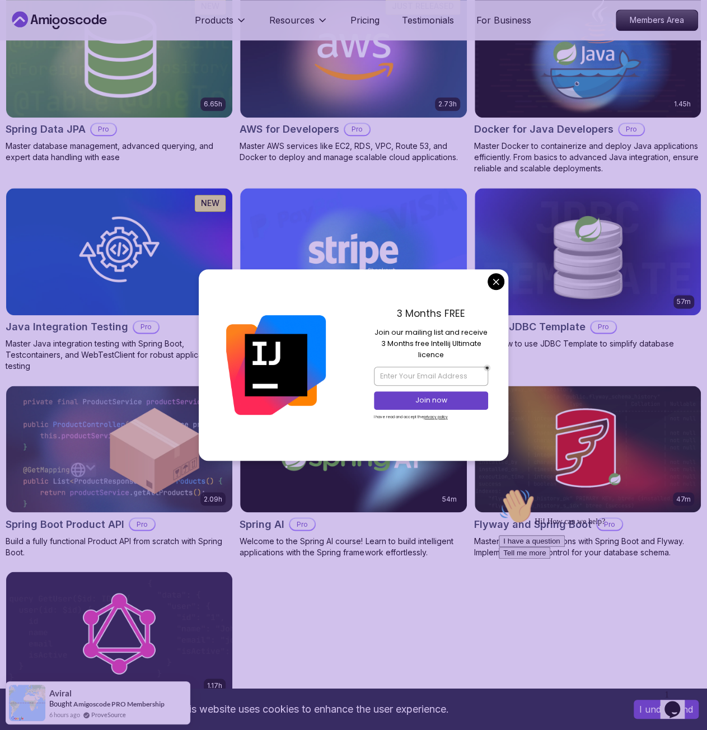 Image resolution: width=707 pixels, height=730 pixels. I want to click on p: Master database migrations with Spring Boot and Flyway. Implement version control for your databa..., so click(588, 546).